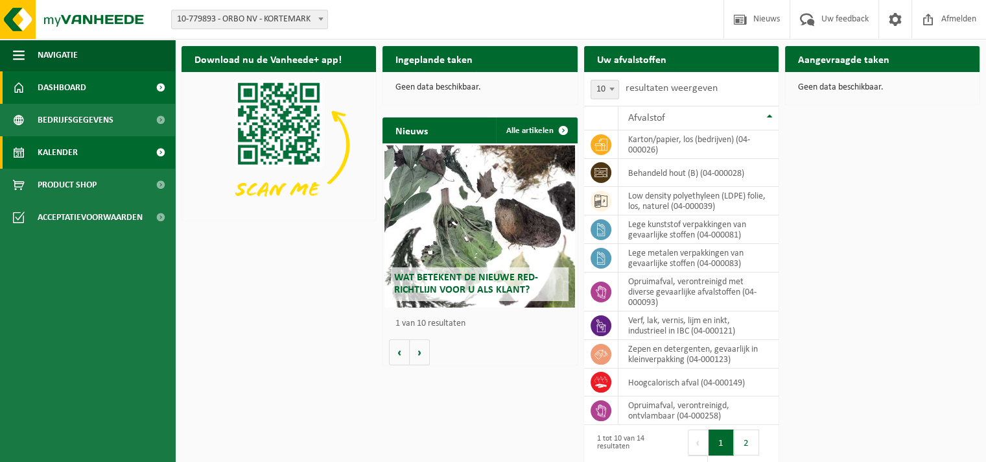  What do you see at coordinates (90, 217) in the screenshot?
I see `span: Acceptatievoorwaarden` at bounding box center [90, 217].